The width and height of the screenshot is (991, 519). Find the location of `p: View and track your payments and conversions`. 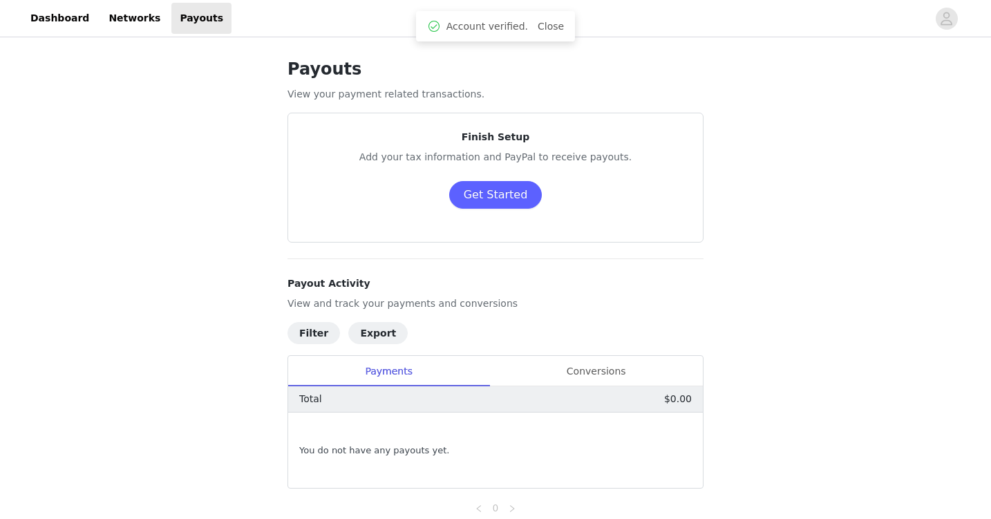

p: View and track your payments and conversions is located at coordinates (496, 303).